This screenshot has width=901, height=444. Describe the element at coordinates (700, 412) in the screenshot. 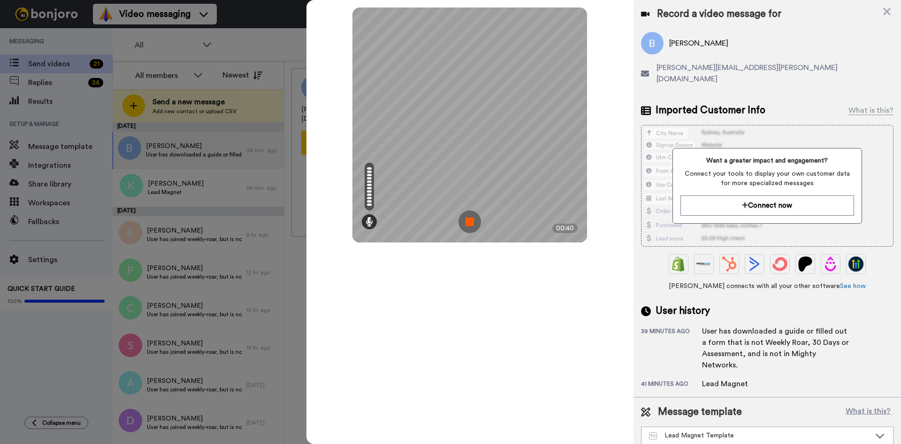

I see `span: Message template` at that location.